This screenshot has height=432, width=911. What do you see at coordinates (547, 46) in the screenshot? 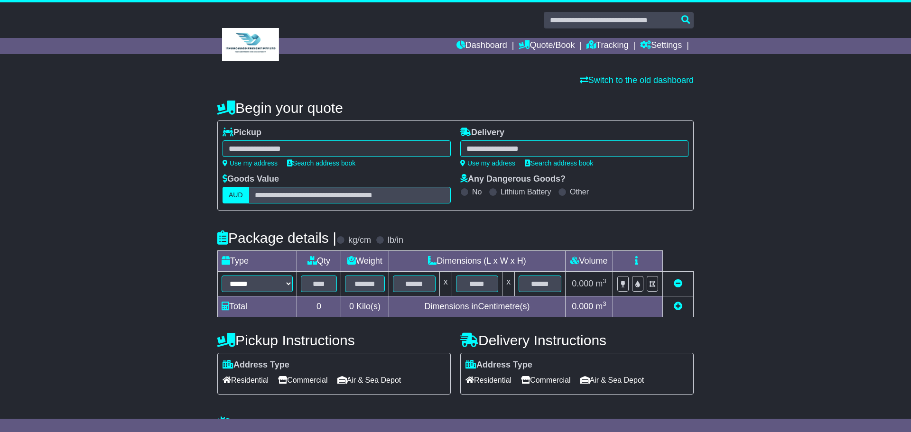
I see `a: Quote/Book` at bounding box center [547, 46].